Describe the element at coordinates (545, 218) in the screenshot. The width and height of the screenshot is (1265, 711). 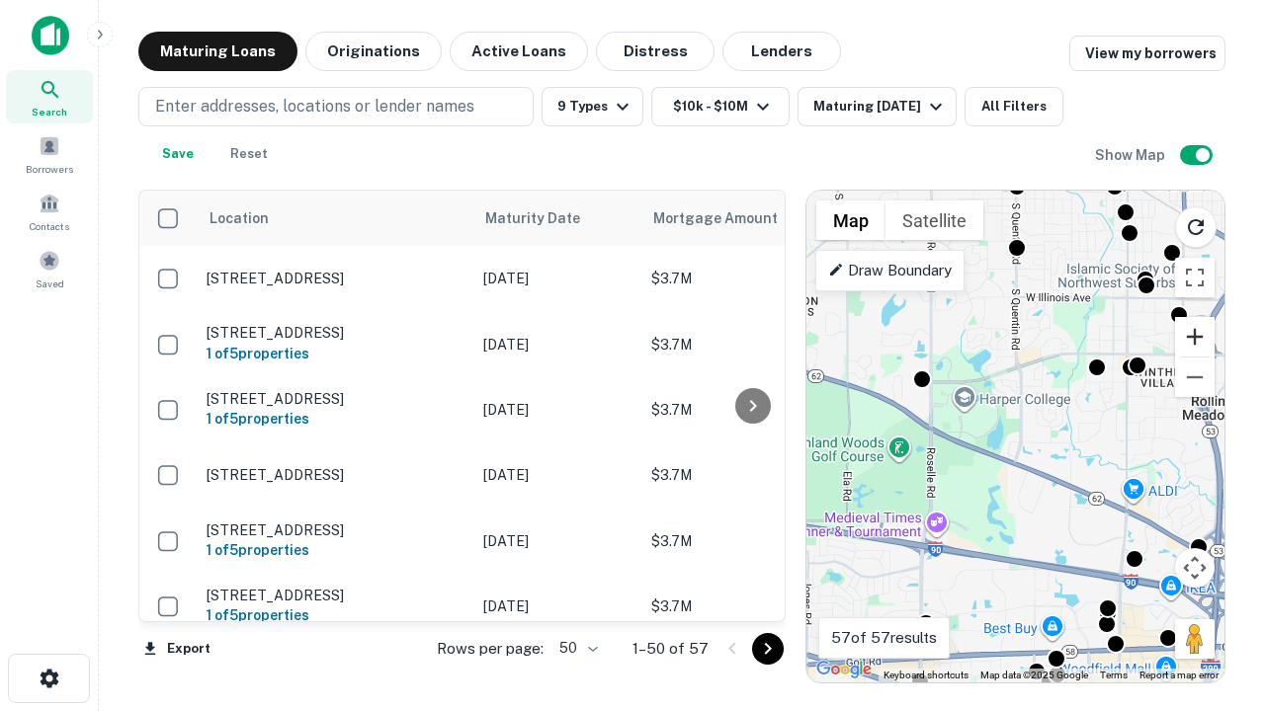
I see `span: Maturity Date` at that location.